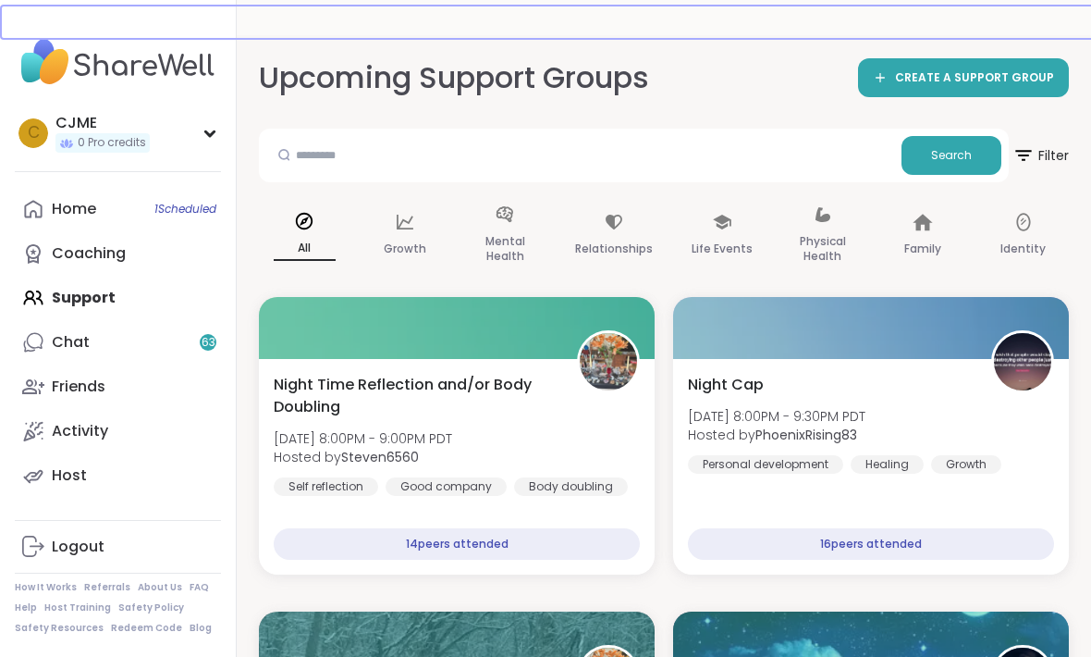  I want to click on a: Safety Resources, so click(59, 628).